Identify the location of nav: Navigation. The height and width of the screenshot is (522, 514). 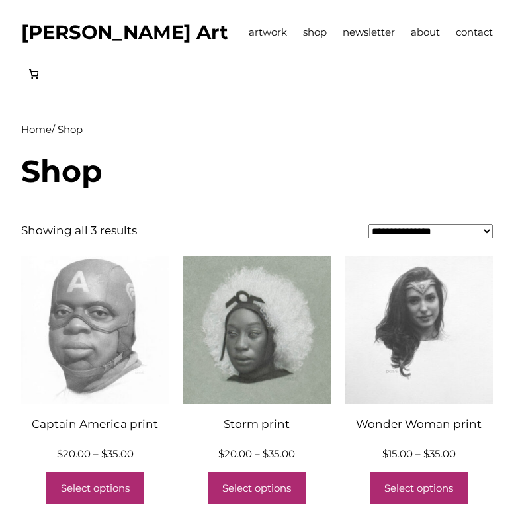
(370, 32).